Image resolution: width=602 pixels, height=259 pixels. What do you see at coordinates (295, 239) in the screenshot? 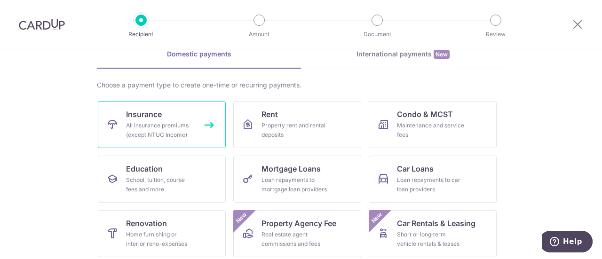
I see `div: Real estate agent commissions and fees` at bounding box center [295, 239].